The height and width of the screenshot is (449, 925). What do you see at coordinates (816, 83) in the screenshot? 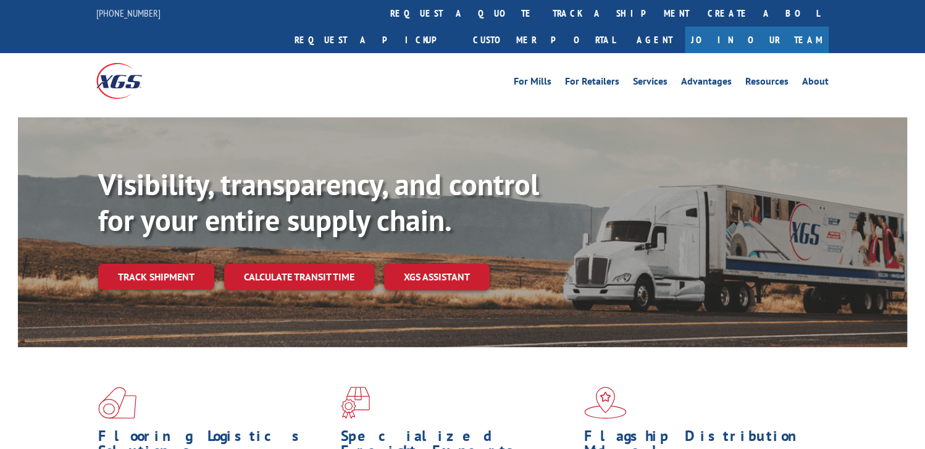
I see `a: About` at bounding box center [816, 83].